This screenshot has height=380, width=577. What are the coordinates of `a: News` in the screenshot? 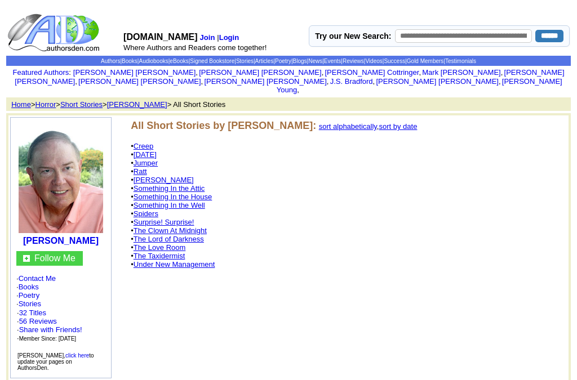 It's located at (315, 61).